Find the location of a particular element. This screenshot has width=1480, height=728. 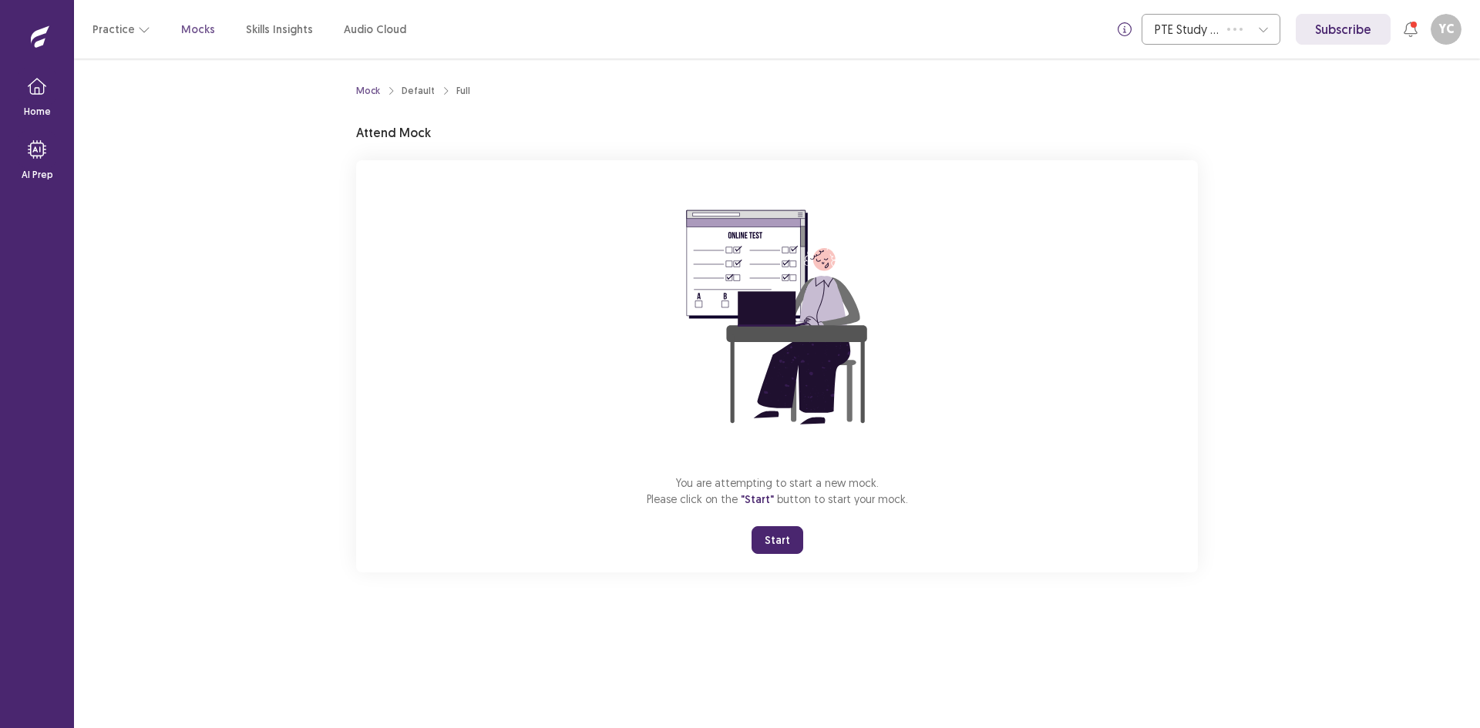

div: PTE Study Centre is located at coordinates (1187, 29).